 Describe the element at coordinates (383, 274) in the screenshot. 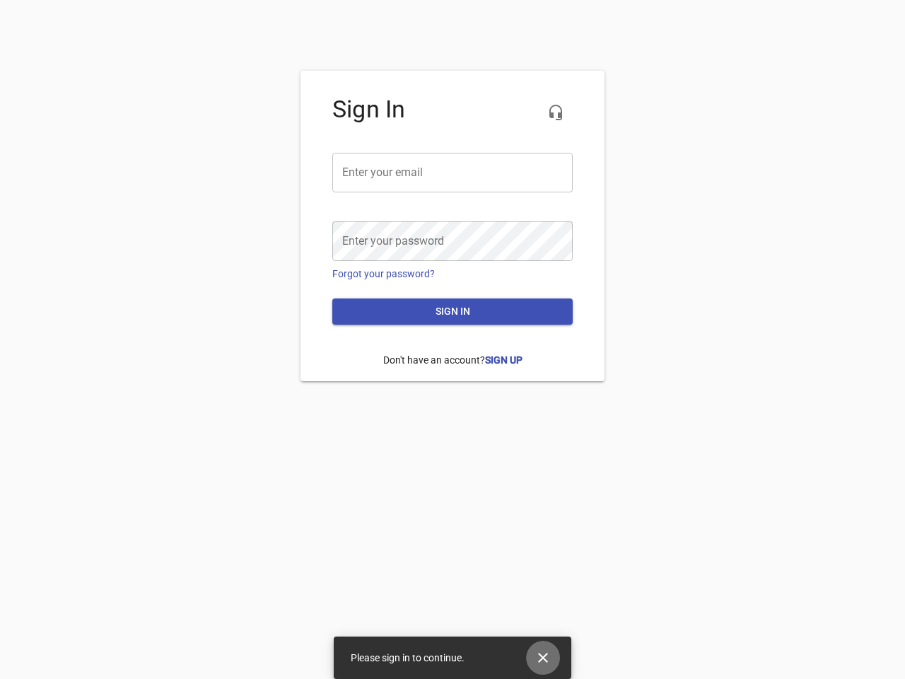

I see `a: Forgot your password?` at that location.